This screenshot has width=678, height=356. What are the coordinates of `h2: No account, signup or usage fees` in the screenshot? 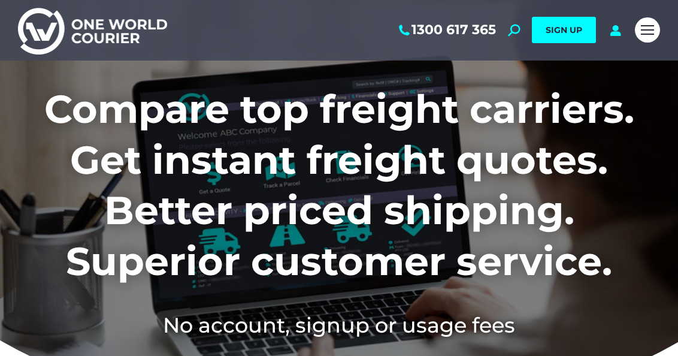 It's located at (339, 325).